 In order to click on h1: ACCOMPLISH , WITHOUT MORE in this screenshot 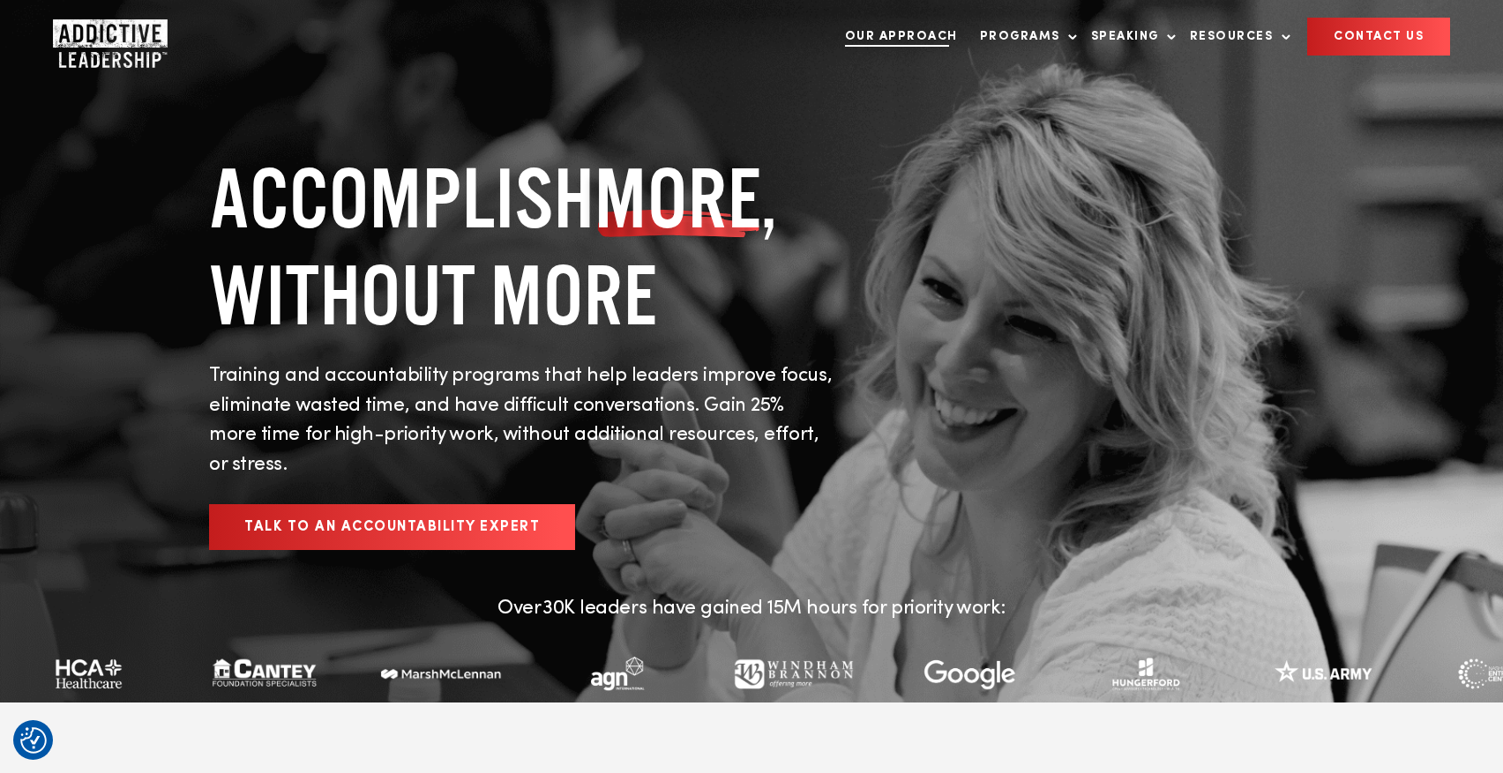, I will do `click(522, 247)`.